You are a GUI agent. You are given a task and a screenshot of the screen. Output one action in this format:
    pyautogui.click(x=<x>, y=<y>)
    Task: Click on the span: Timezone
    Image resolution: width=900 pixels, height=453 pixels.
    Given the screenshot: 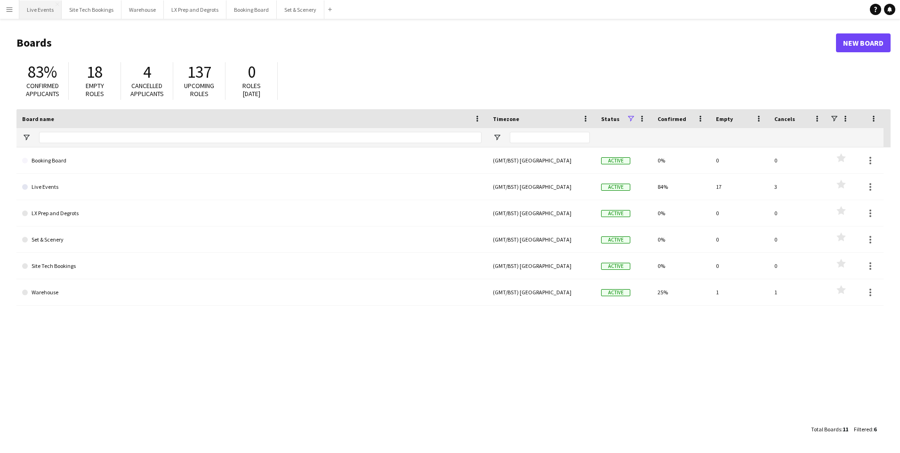 What is the action you would take?
    pyautogui.click(x=506, y=119)
    